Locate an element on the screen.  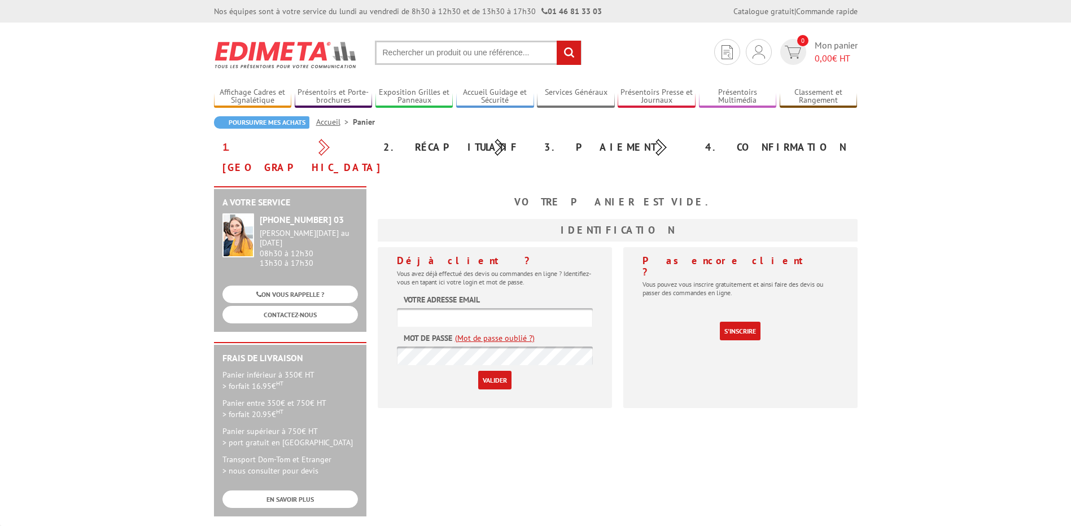
a: Services Généraux is located at coordinates (576, 97).